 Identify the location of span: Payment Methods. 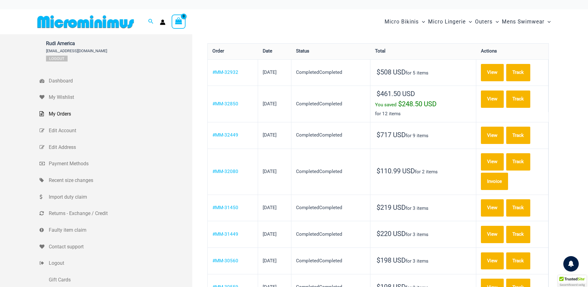
(120, 164).